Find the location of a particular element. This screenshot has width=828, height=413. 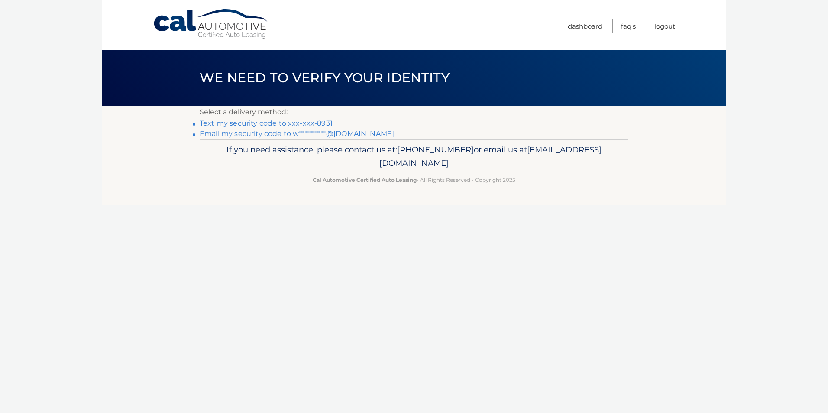

a: Cal Automotive is located at coordinates (211, 24).